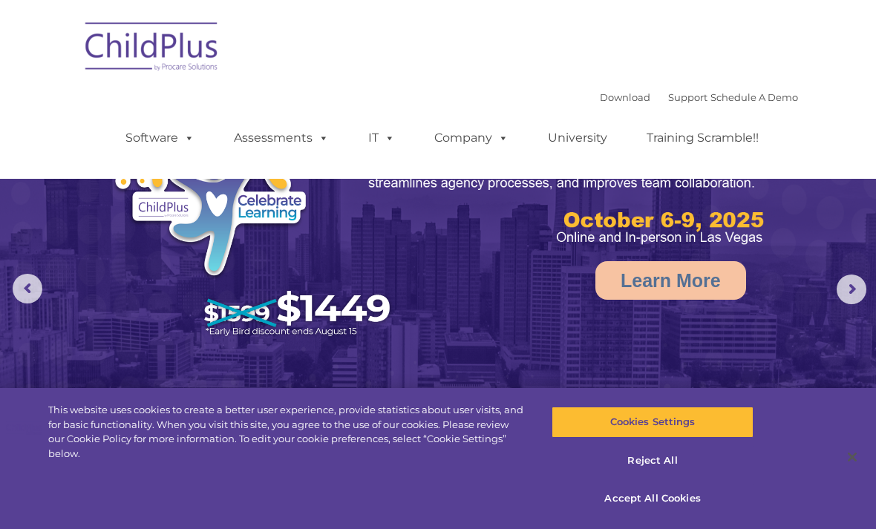 The image size is (876, 529). Describe the element at coordinates (287, 432) in the screenshot. I see `div: This website uses cookies to create a better user experience, provide statistics about user visit...` at that location.